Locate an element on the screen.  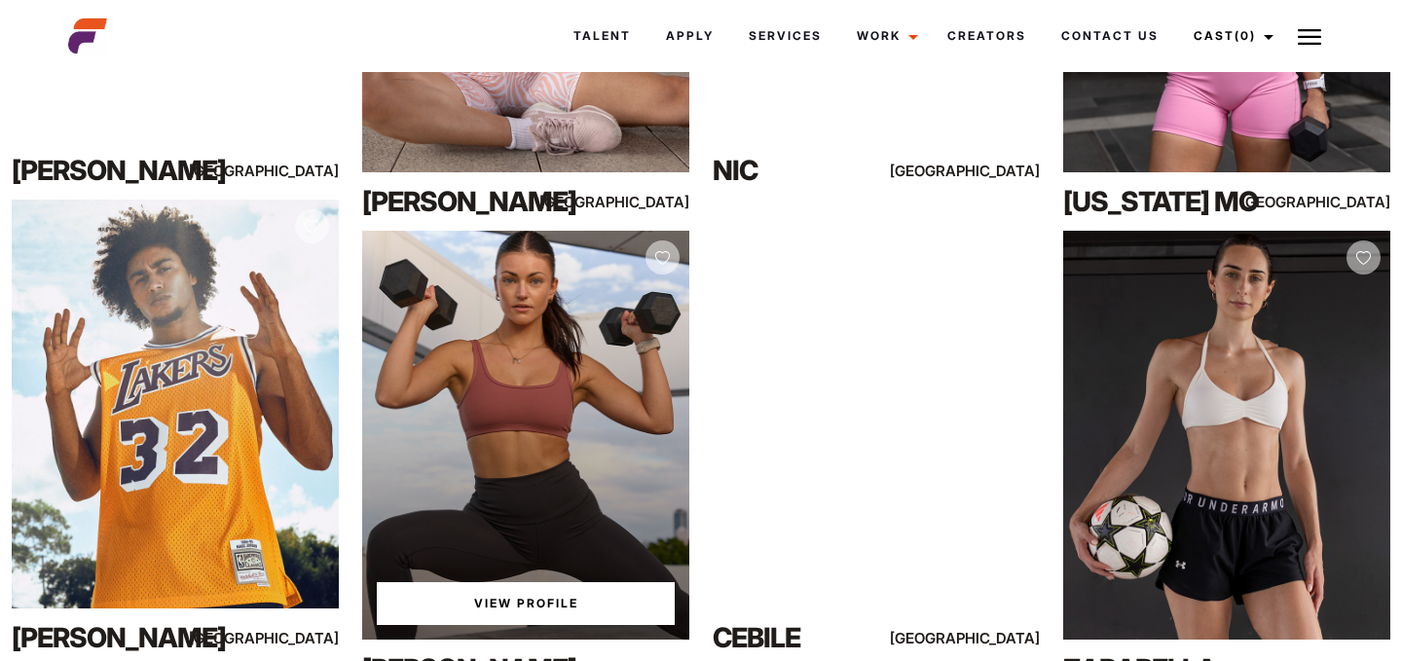
img: cropped-aefm-brand-fav-22-square.png is located at coordinates (88, 36).